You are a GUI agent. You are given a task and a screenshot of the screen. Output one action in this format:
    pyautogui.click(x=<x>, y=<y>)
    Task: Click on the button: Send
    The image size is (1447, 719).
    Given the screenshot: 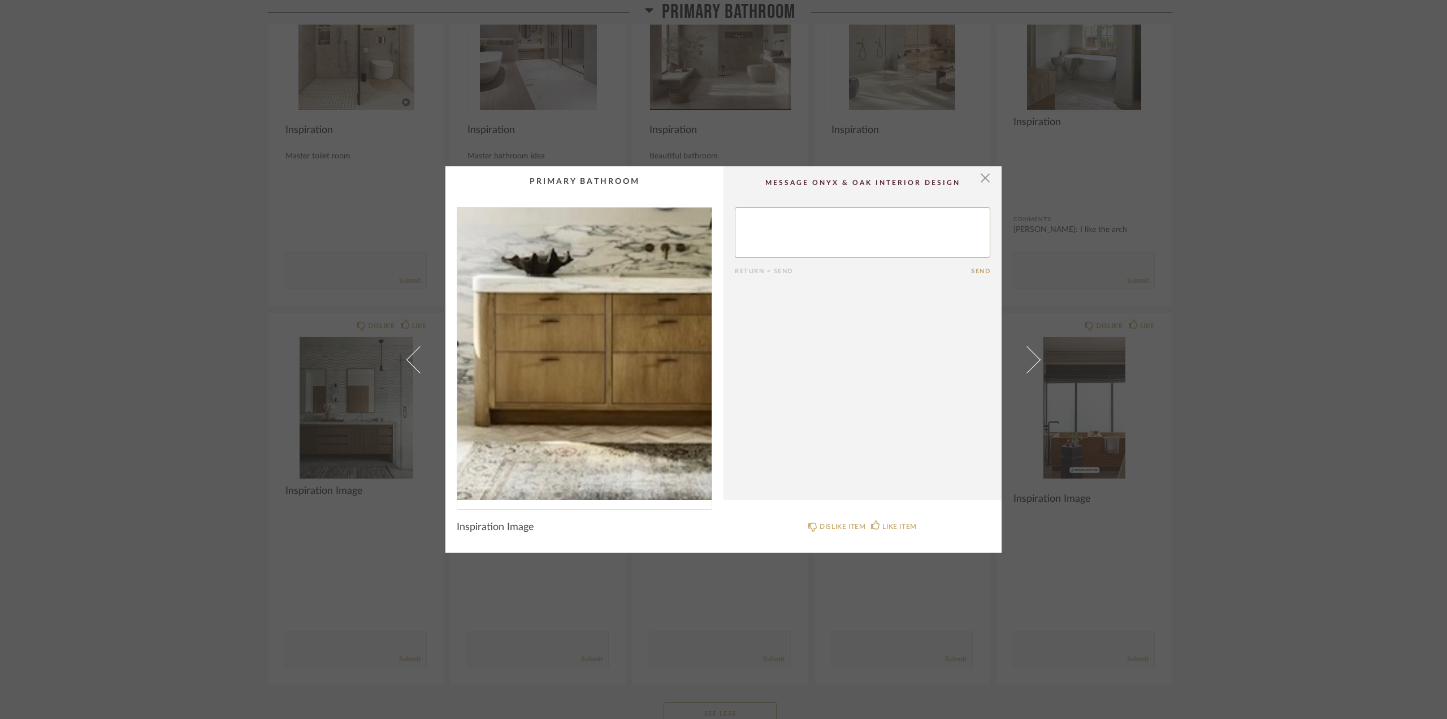 What is the action you would take?
    pyautogui.click(x=981, y=271)
    